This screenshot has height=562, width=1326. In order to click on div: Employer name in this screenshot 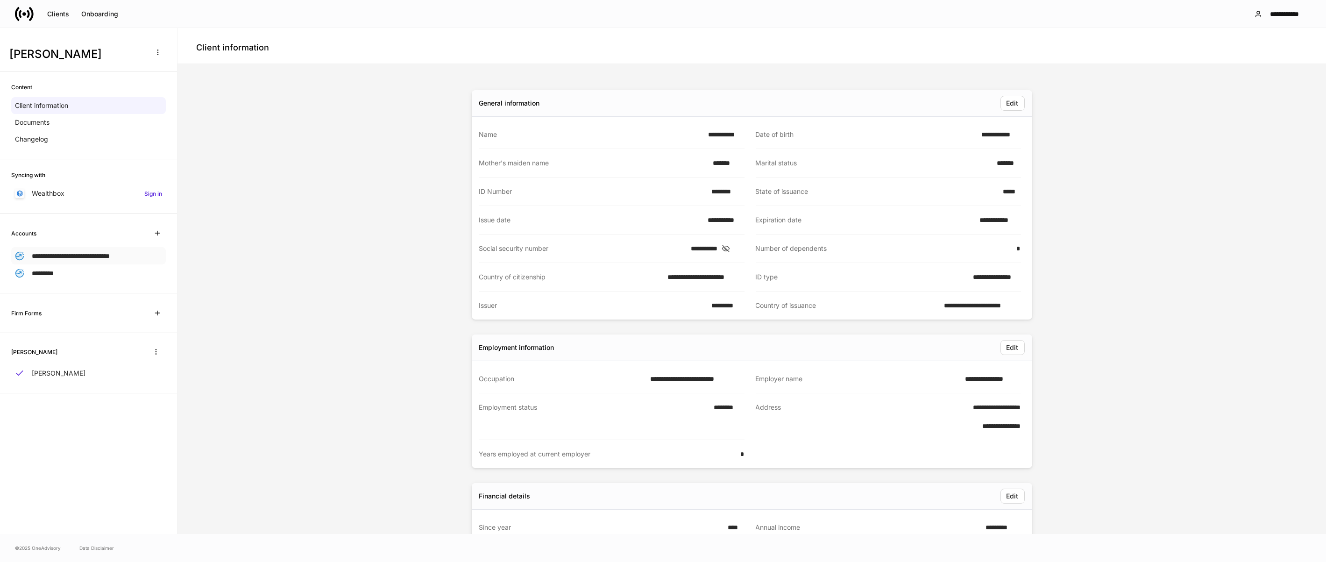, I will do `click(857, 379)`.